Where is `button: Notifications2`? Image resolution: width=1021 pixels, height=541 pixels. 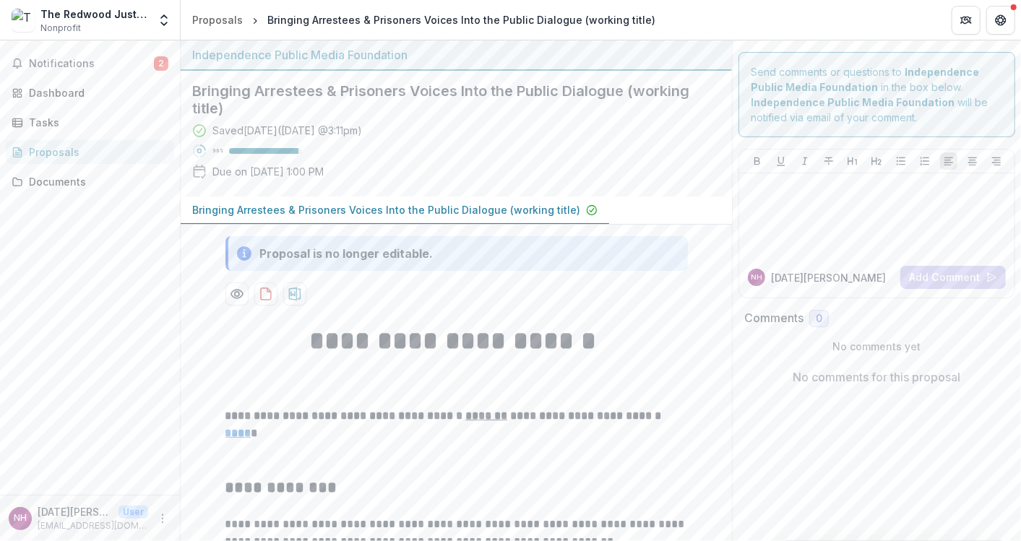 button: Notifications2 is located at coordinates (90, 64).